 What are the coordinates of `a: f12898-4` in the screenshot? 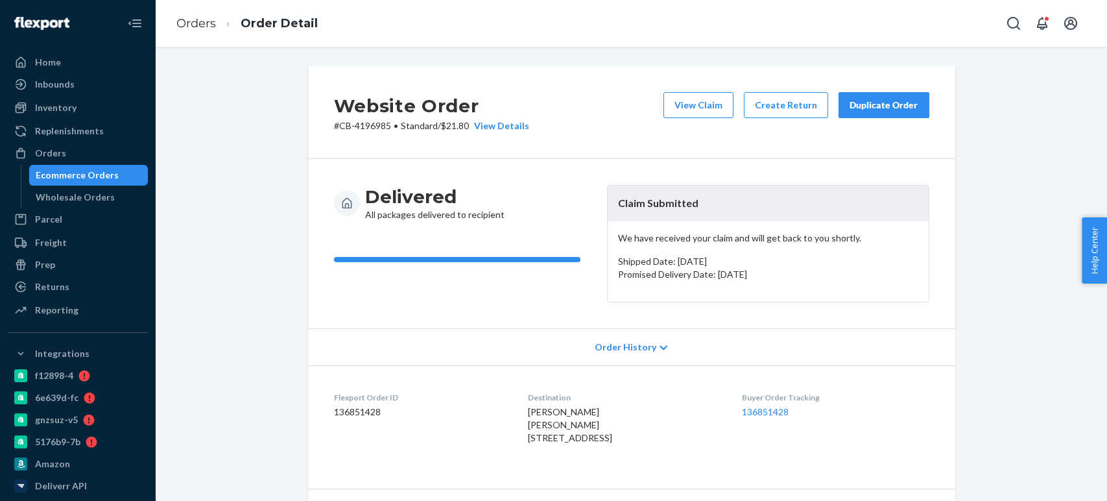 It's located at (78, 376).